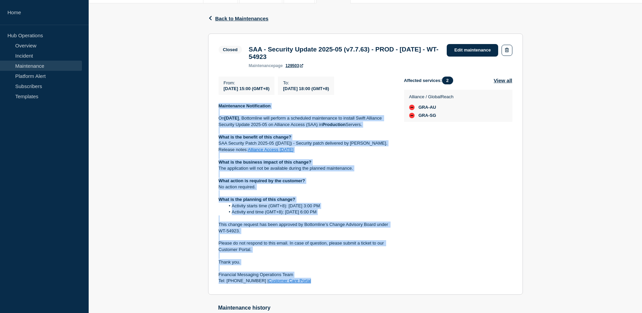  What do you see at coordinates (427, 107) in the screenshot?
I see `span: GRA-AU` at bounding box center [427, 107].